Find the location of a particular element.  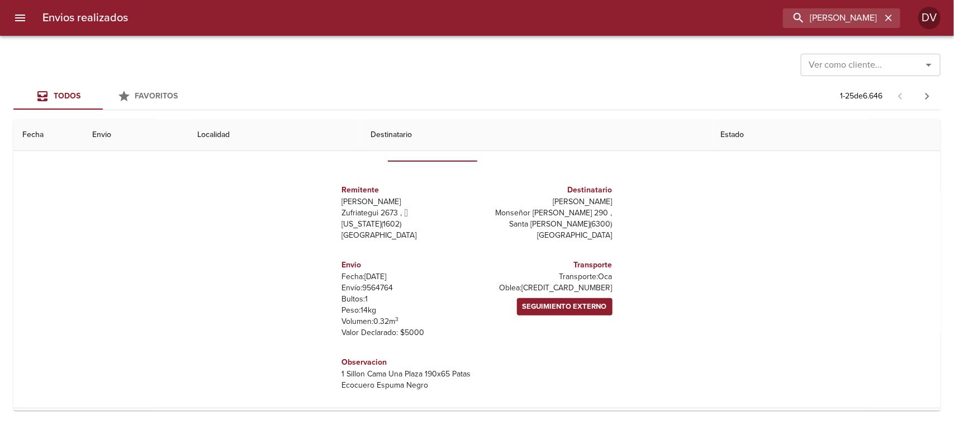

p: Peso: 14 kg is located at coordinates (408, 310).